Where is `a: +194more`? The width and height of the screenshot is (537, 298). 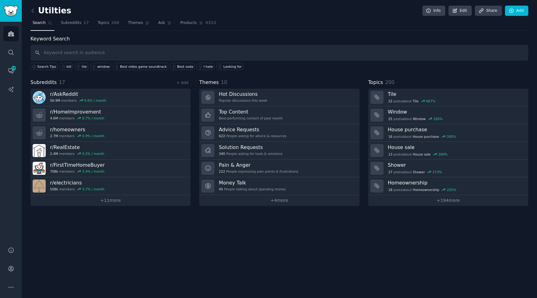 a: +194more is located at coordinates (448, 200).